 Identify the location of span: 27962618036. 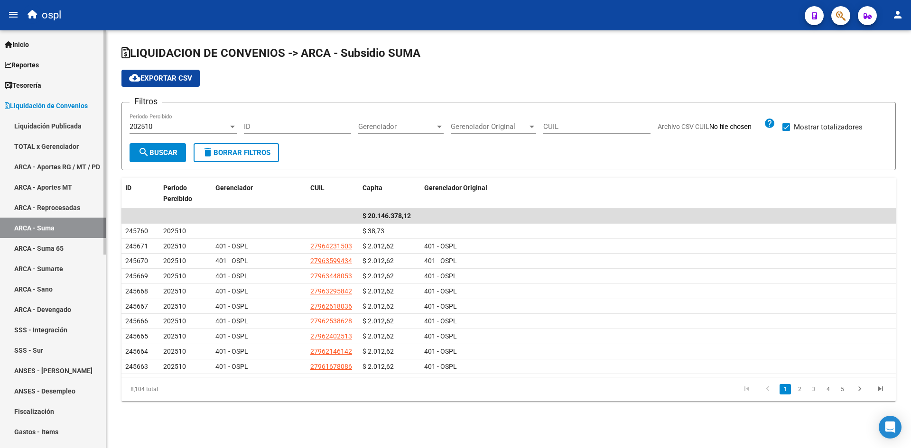
(331, 306).